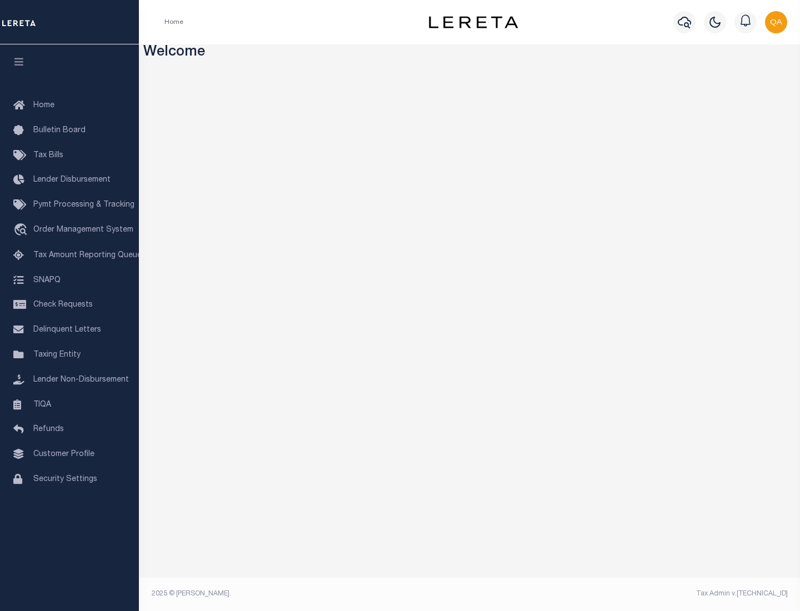  I want to click on span: Delinquent Letters, so click(67, 330).